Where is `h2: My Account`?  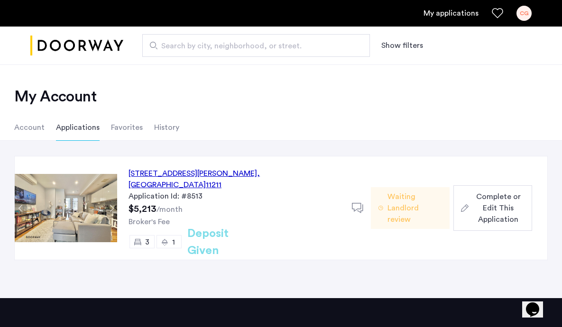
h2: My Account is located at coordinates (281, 97).